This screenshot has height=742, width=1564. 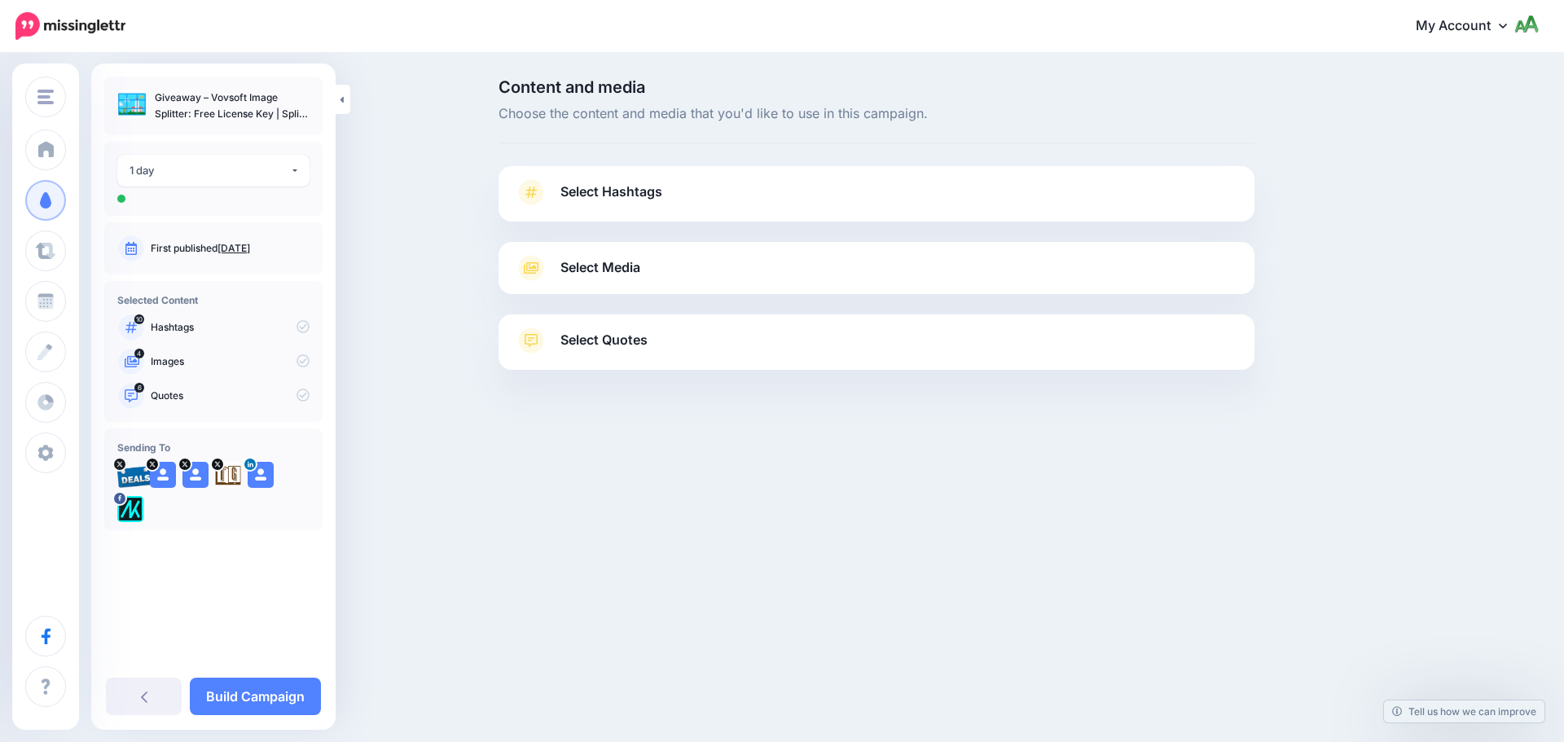 I want to click on span: 6, so click(x=139, y=388).